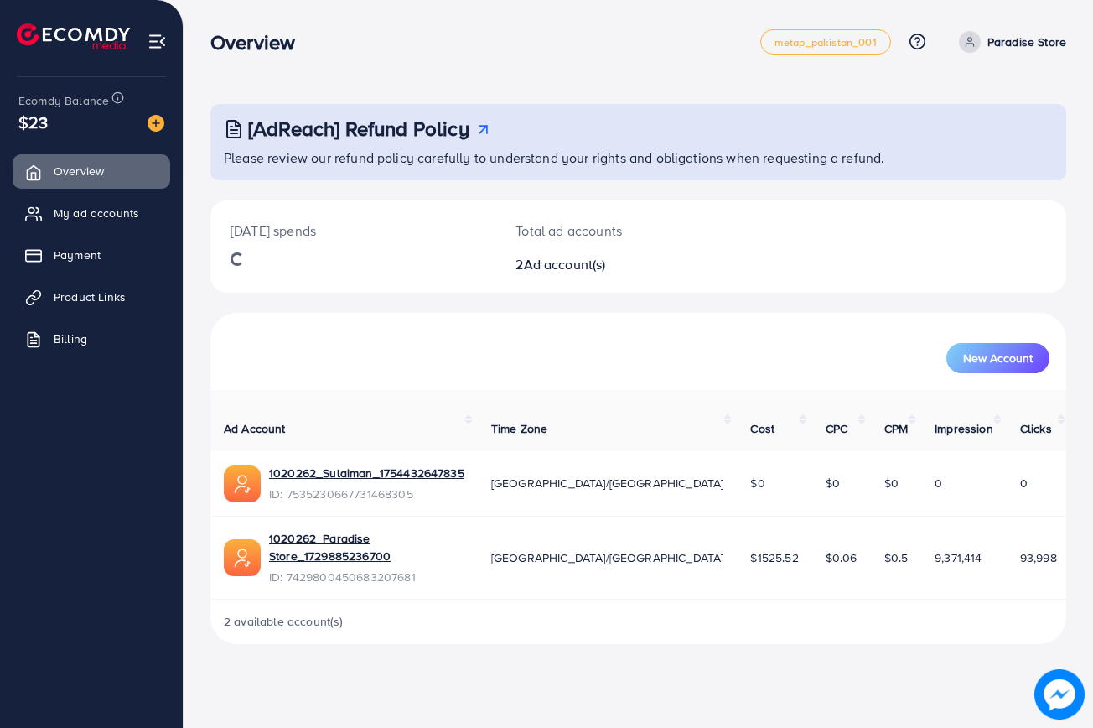 This screenshot has width=1093, height=728. Describe the element at coordinates (565, 264) in the screenshot. I see `span: Ad account(s)` at that location.